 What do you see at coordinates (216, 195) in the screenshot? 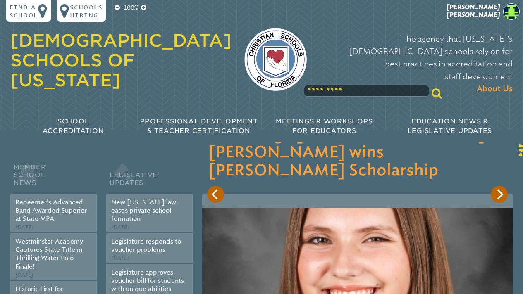
I see `button: Previous` at bounding box center [216, 195].